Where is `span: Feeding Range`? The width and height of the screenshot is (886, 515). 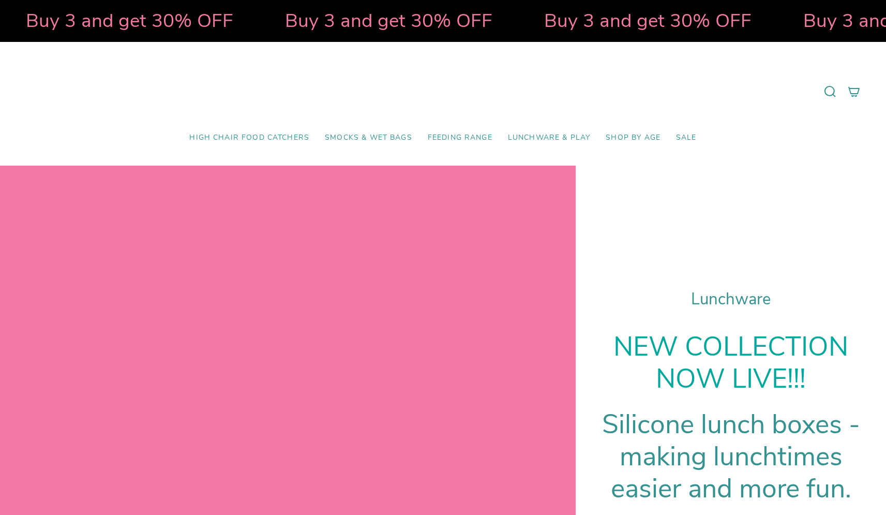 span: Feeding Range is located at coordinates (460, 138).